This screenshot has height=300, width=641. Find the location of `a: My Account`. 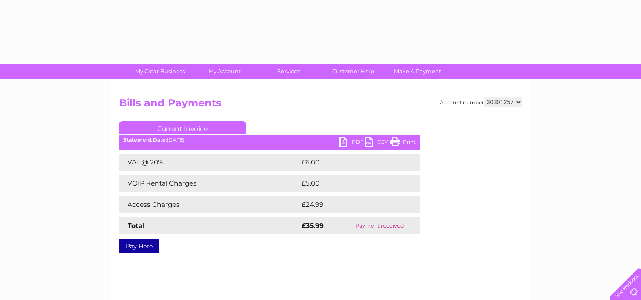

a: My Account is located at coordinates (224, 71).